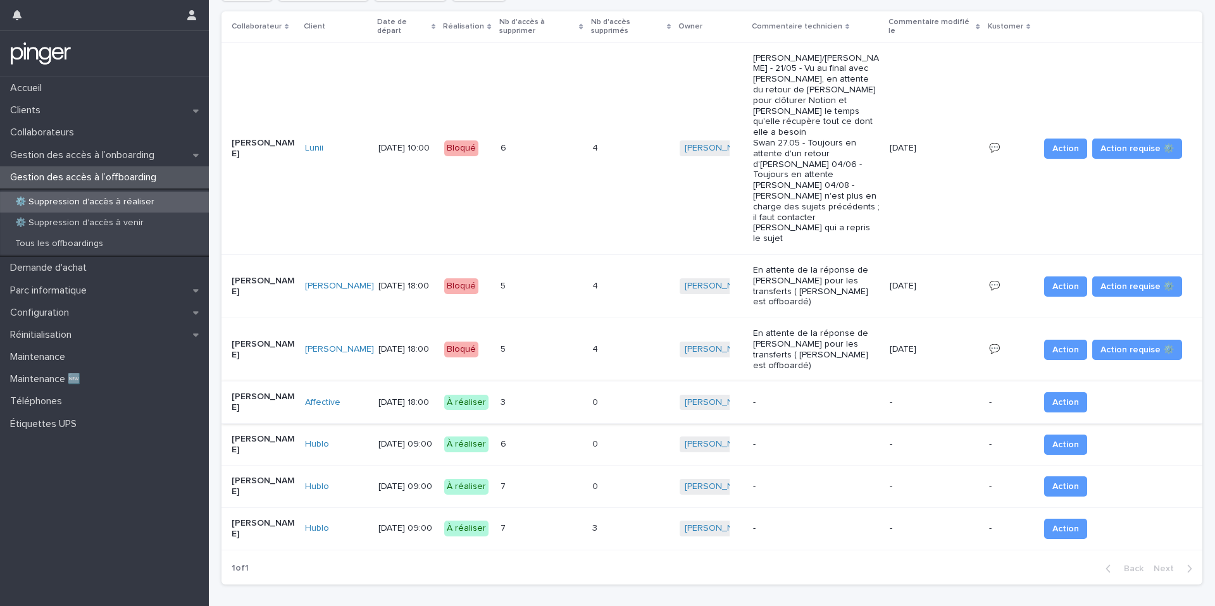  I want to click on p: Maintenance, so click(40, 357).